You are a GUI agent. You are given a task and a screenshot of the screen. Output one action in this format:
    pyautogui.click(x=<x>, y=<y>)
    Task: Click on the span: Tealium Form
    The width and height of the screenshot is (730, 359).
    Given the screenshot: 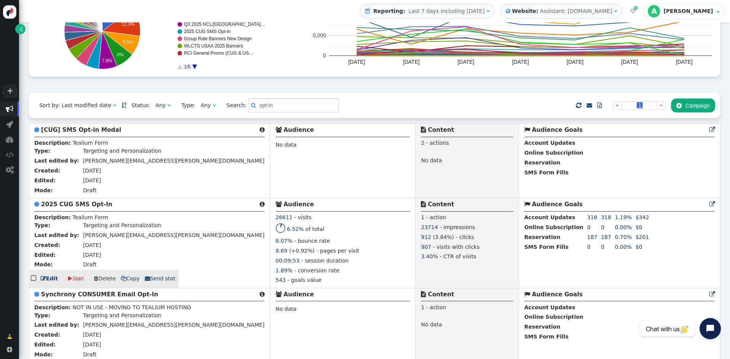 What is the action you would take?
    pyautogui.click(x=90, y=218)
    